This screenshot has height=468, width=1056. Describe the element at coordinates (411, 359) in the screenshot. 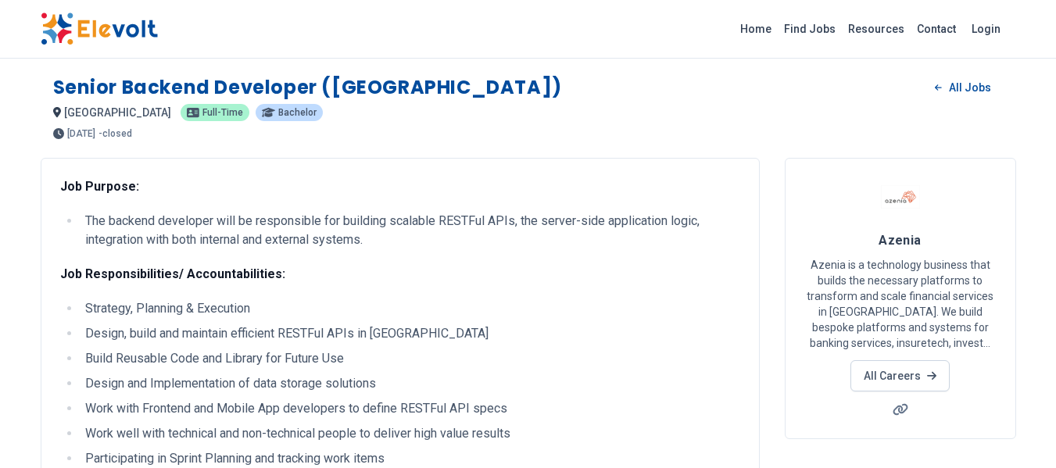

I see `li: Build Reusable Code and Library for Future Use` at that location.